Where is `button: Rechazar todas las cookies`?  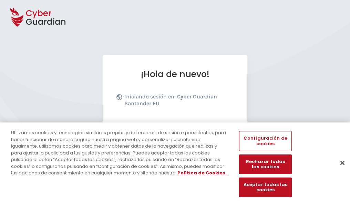 button: Rechazar todas las cookies is located at coordinates (265, 164).